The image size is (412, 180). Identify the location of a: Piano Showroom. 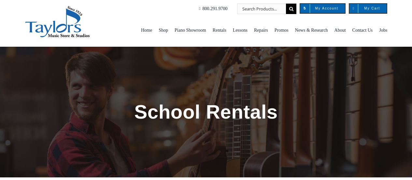
(190, 30).